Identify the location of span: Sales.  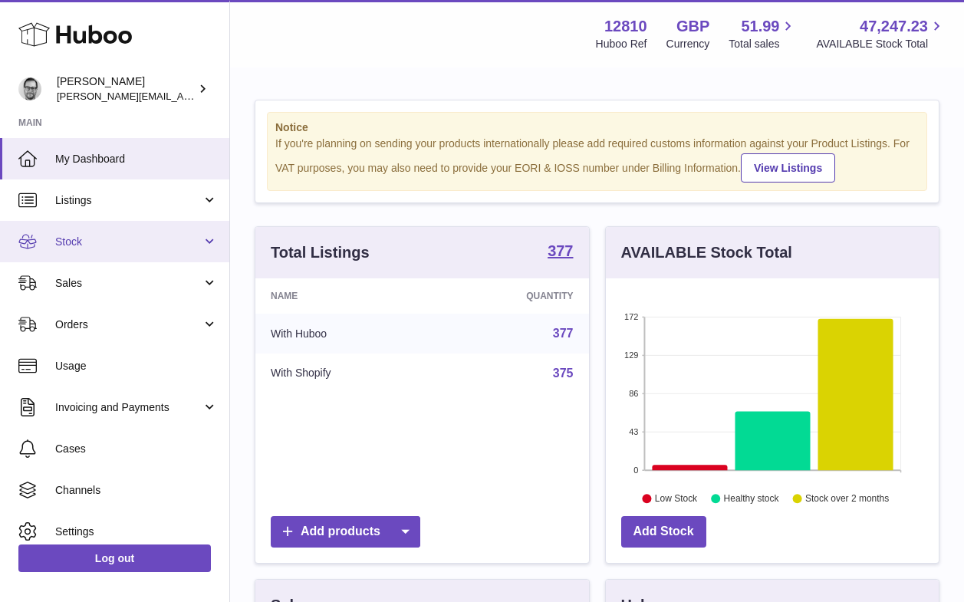
(128, 283).